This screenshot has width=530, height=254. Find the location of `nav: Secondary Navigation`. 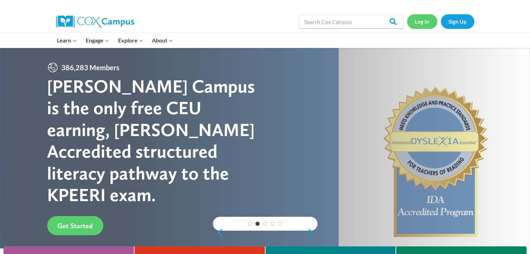

nav: Secondary Navigation is located at coordinates (440, 21).